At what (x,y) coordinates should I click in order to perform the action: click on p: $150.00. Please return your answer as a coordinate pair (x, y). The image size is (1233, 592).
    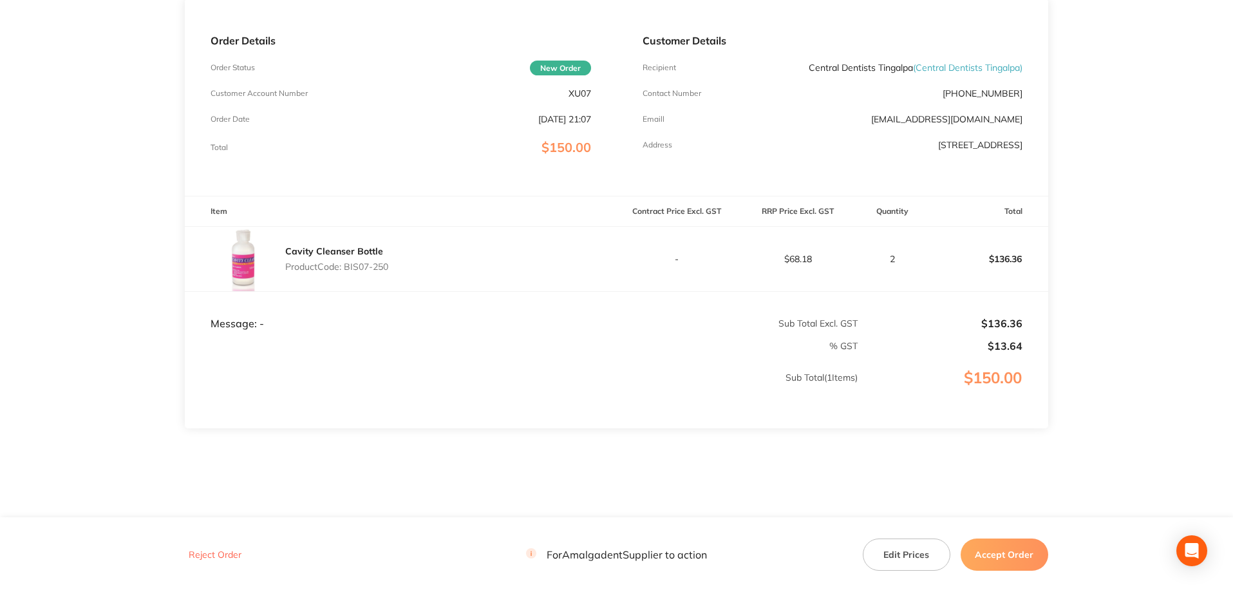
    Looking at the image, I should click on (953, 391).